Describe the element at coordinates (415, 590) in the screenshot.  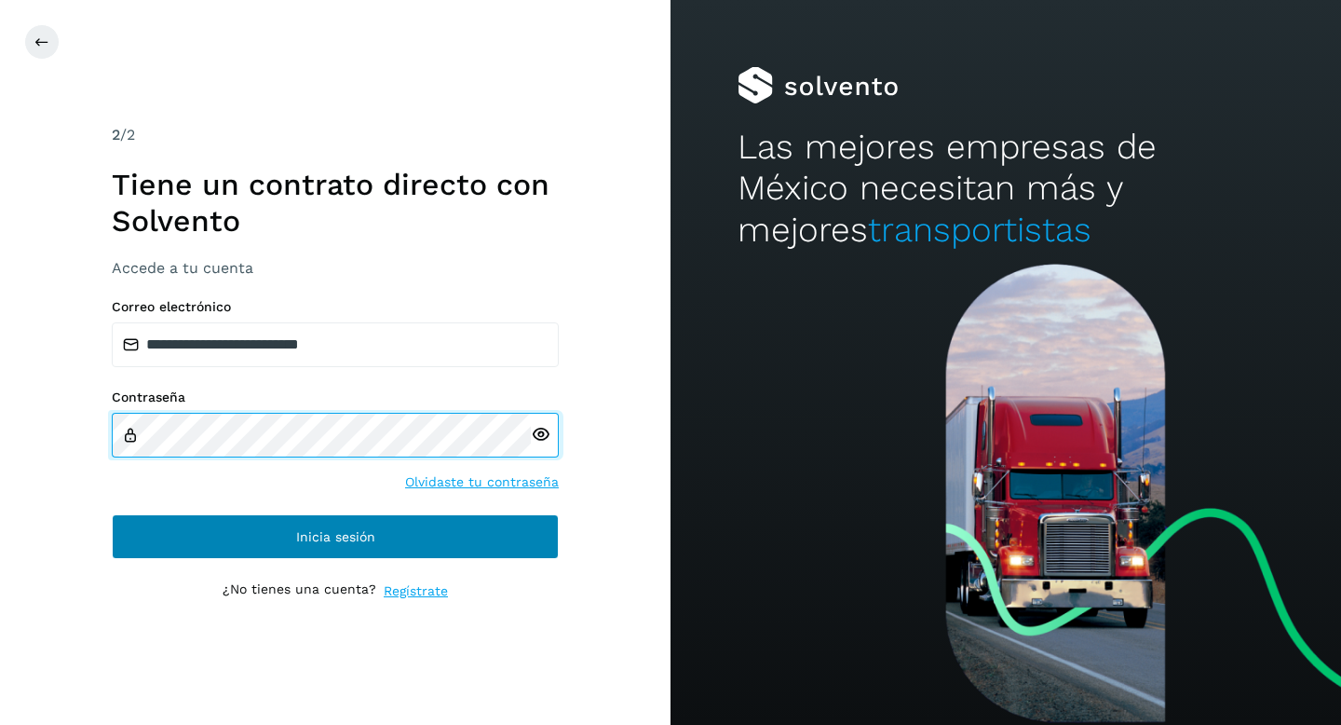
I see `a: Regístrate` at that location.